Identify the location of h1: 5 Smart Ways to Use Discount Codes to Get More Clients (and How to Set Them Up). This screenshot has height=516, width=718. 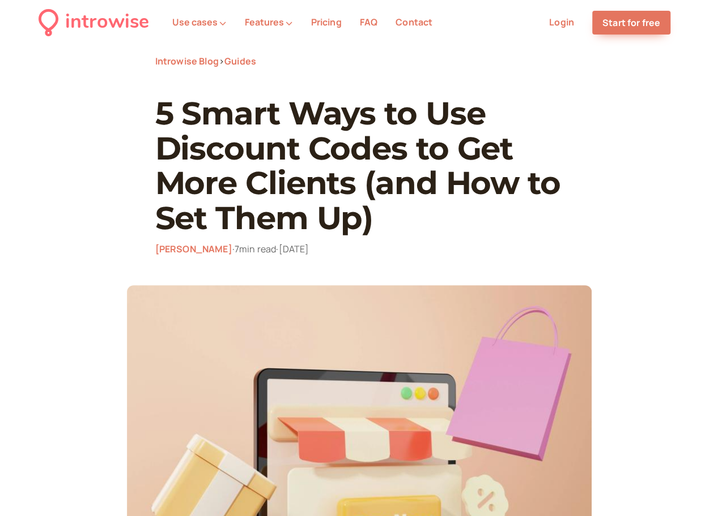
(359, 166).